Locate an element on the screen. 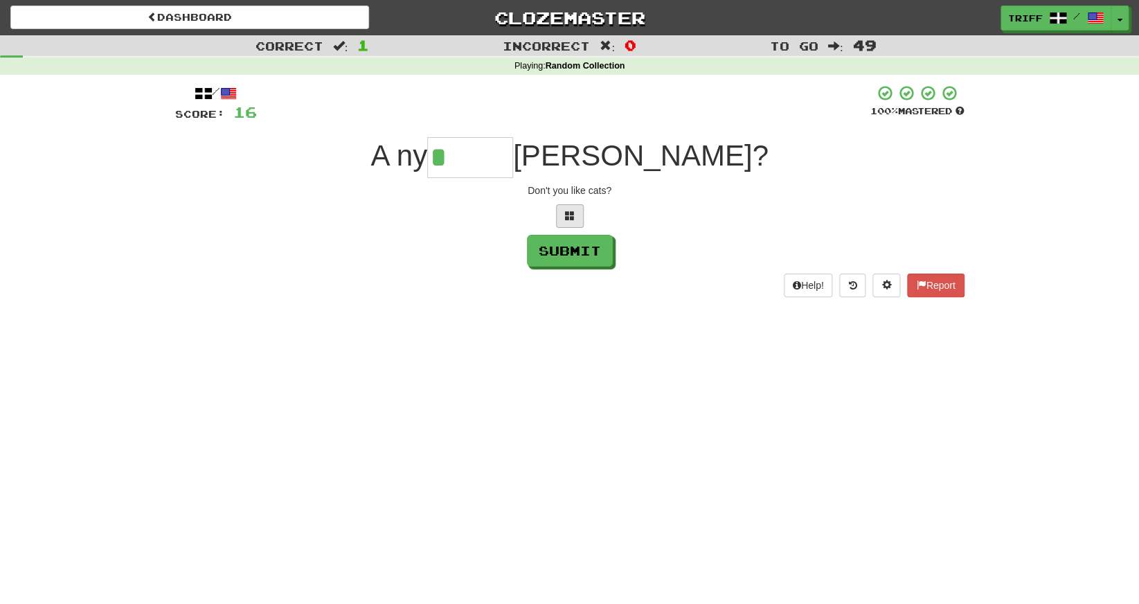  span: 0 is located at coordinates (630, 45).